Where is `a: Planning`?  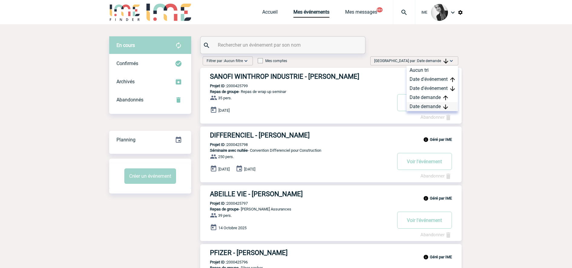
a: Planning is located at coordinates (150, 139).